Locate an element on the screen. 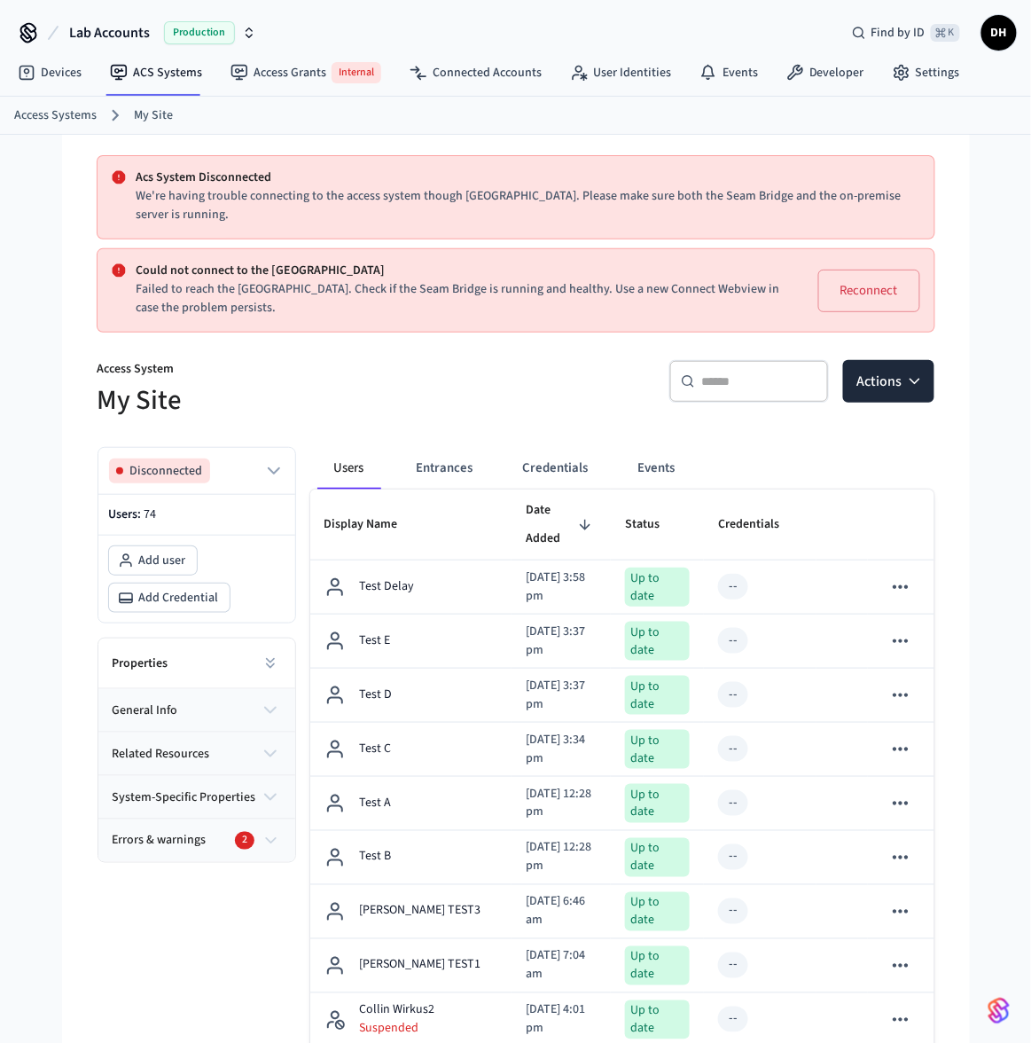  button: Reconnect is located at coordinates (869, 291).